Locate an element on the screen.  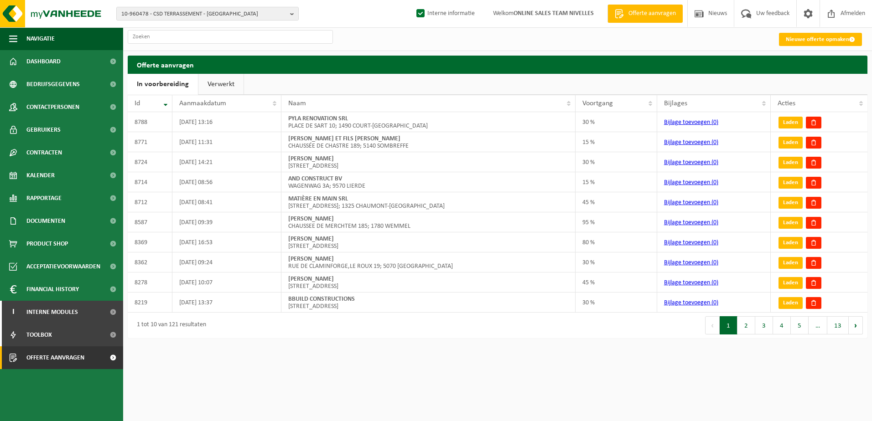
div: 1 tot 10 van 121 resultaten is located at coordinates (169, 326).